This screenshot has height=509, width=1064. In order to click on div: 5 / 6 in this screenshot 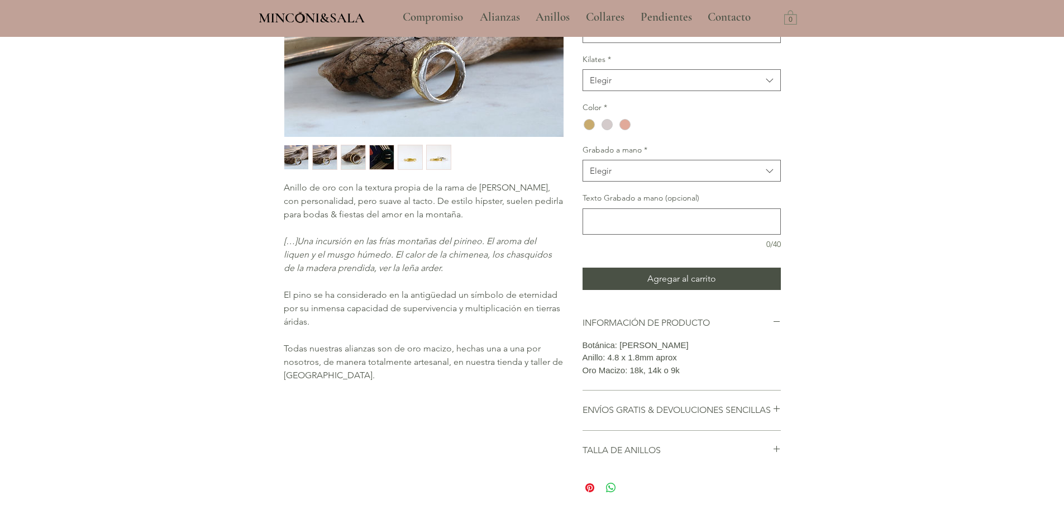, I will do `click(410, 157)`.